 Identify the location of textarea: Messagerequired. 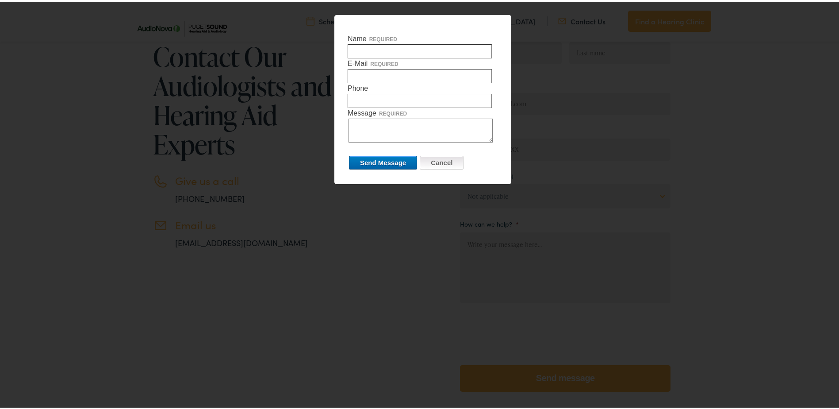
(421, 129).